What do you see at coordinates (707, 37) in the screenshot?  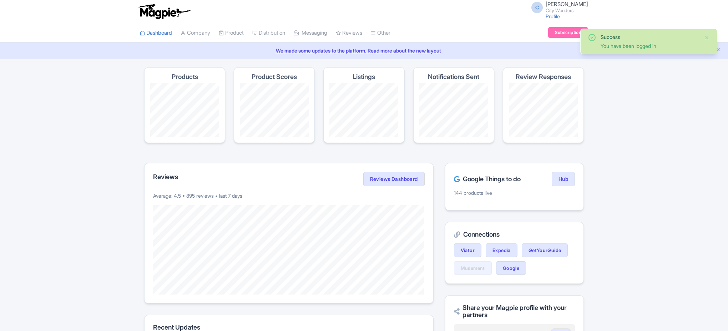 I see `button: Close` at bounding box center [707, 37].